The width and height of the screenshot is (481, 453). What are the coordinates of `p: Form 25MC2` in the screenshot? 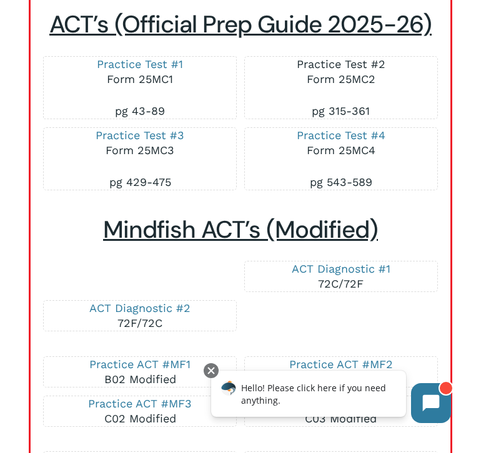 It's located at (340, 80).